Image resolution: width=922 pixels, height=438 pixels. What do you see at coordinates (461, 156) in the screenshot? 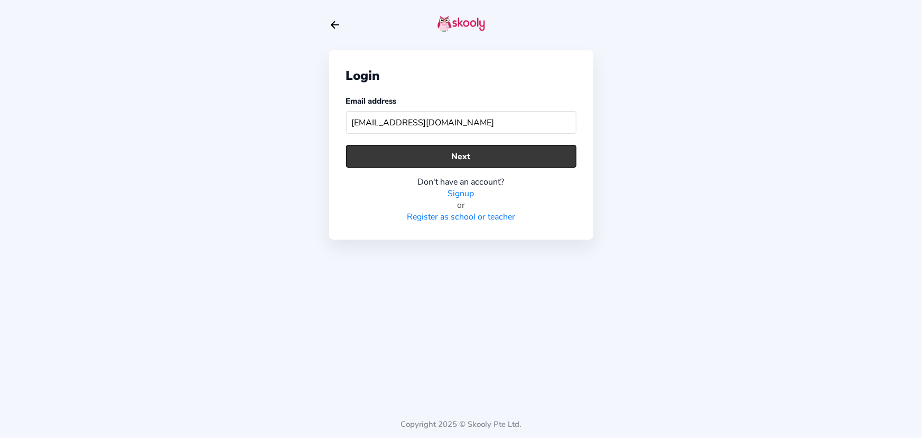
I see `button: Next` at bounding box center [461, 156].